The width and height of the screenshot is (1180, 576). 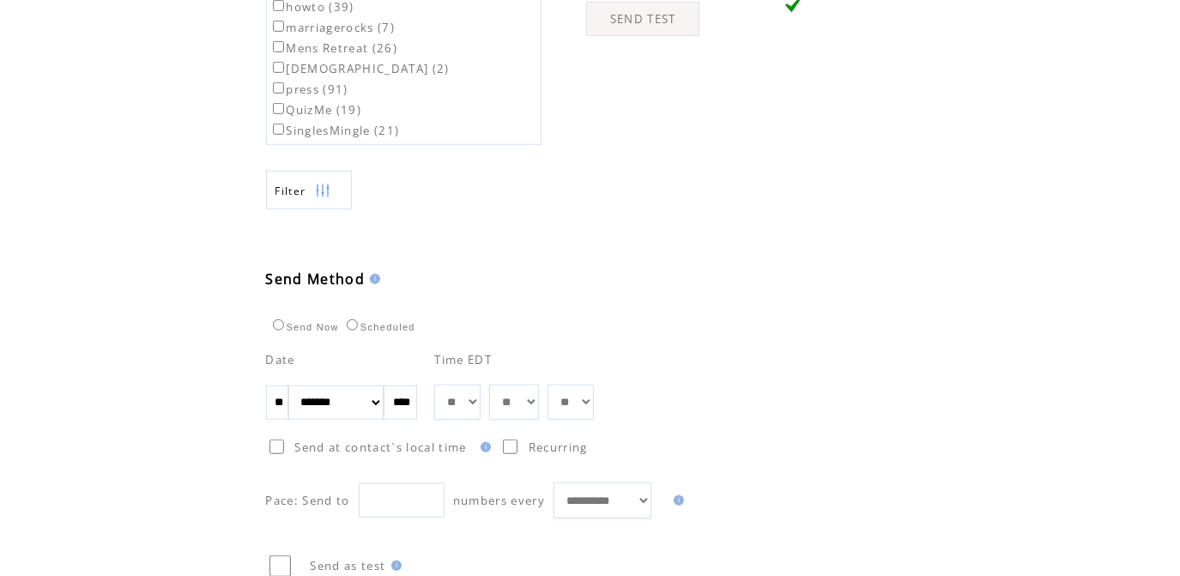 What do you see at coordinates (332, 27) in the screenshot?
I see `label: marriagerocks (7)` at bounding box center [332, 27].